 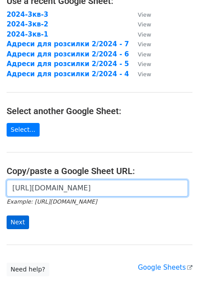 I want to click on a: Адреси для розсилки 2/2024 - 6, so click(x=68, y=54).